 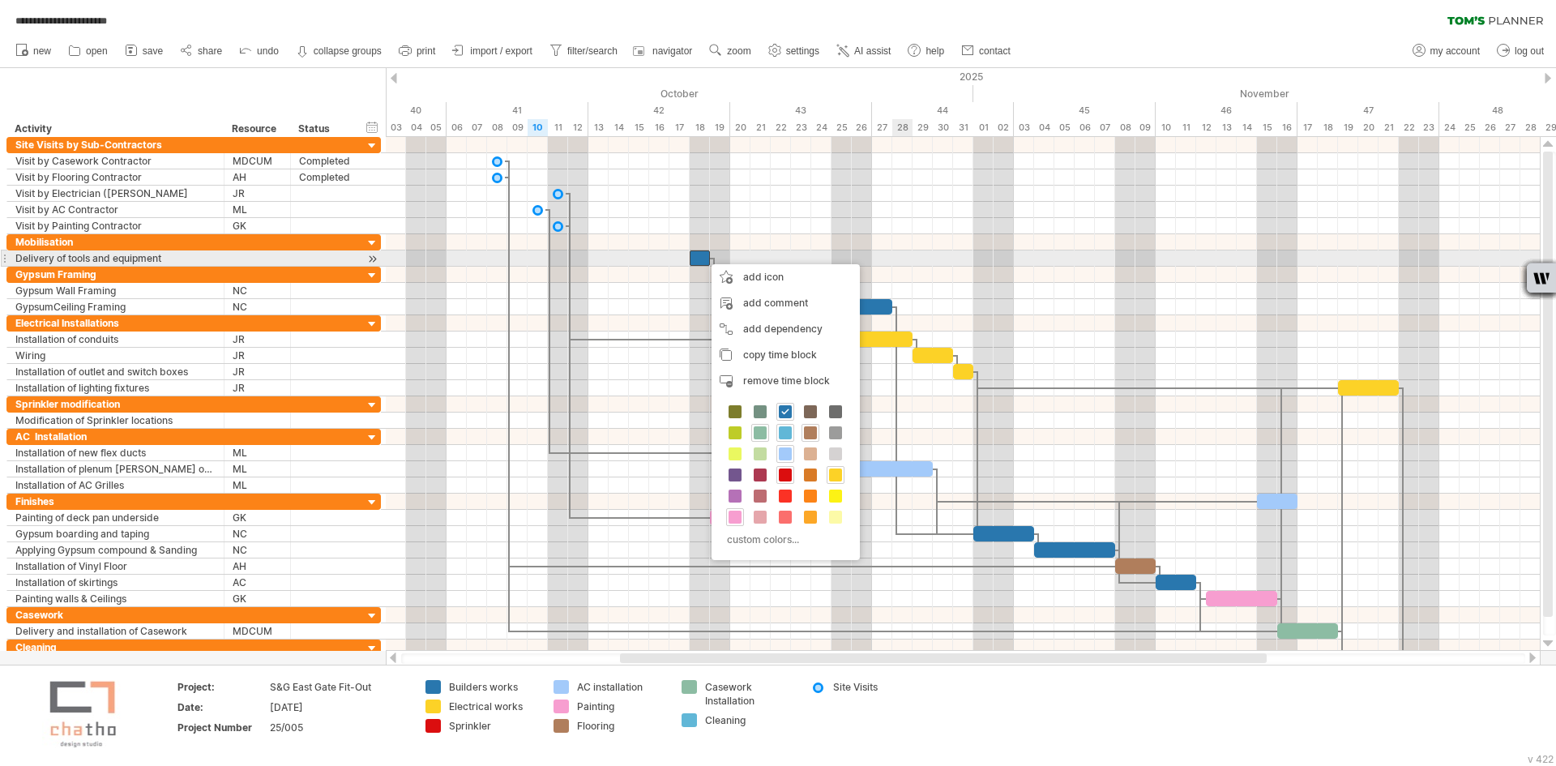 What do you see at coordinates (740, 127) in the screenshot?
I see `div: Monday, 20 October 2025` at bounding box center [740, 127].